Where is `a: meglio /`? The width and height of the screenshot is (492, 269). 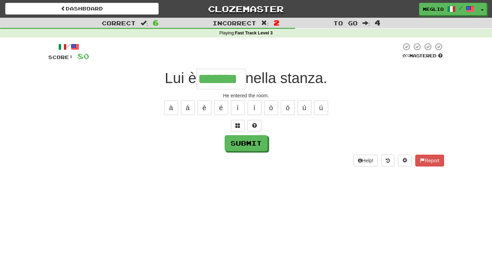
a: meglio / is located at coordinates (448, 9).